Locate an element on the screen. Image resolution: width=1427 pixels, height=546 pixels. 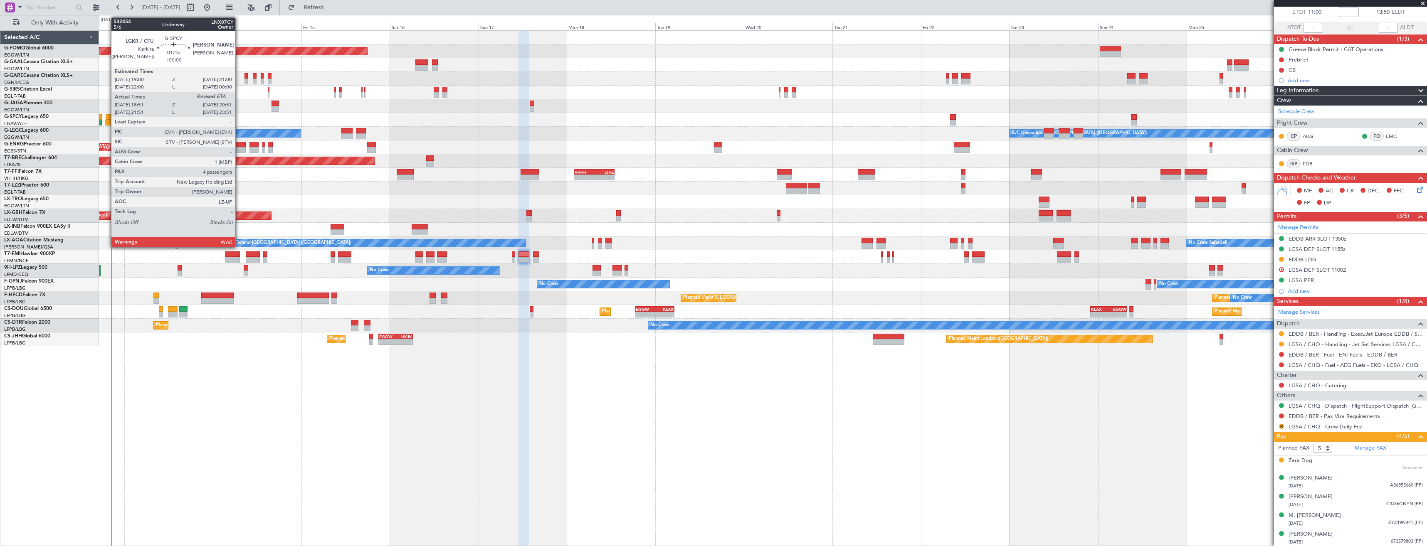
a: G-SIRSCitation Excel is located at coordinates (28, 89).